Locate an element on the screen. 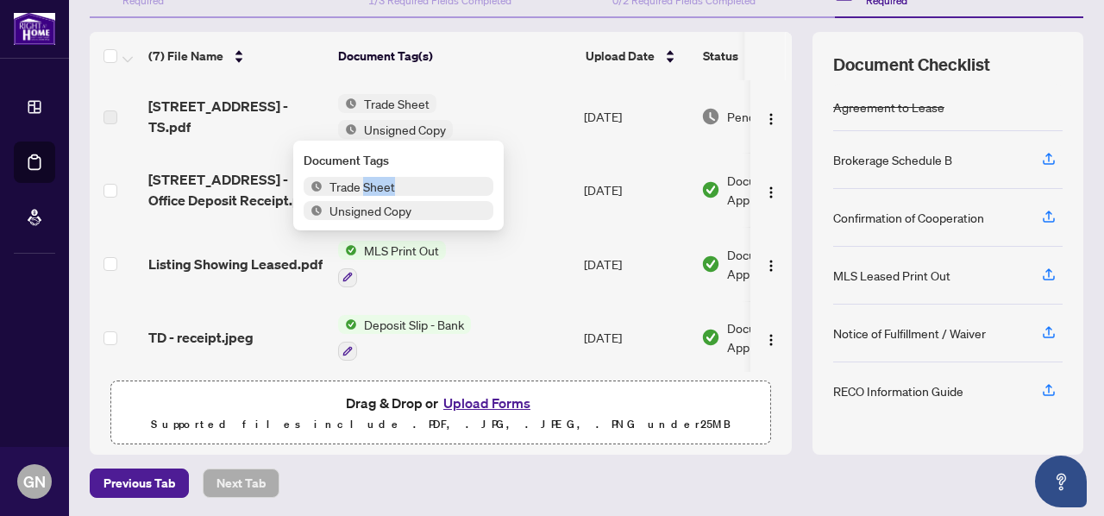 The height and width of the screenshot is (516, 1104). img: logo is located at coordinates (34, 28).